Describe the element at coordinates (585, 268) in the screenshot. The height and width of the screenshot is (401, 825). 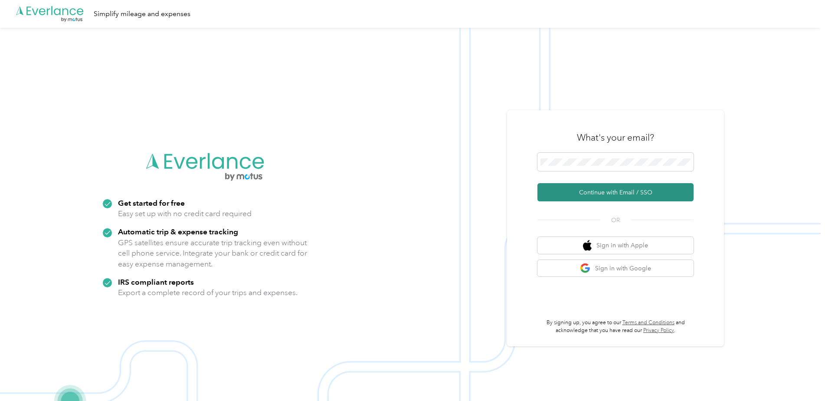
I see `img: google logo` at that location.